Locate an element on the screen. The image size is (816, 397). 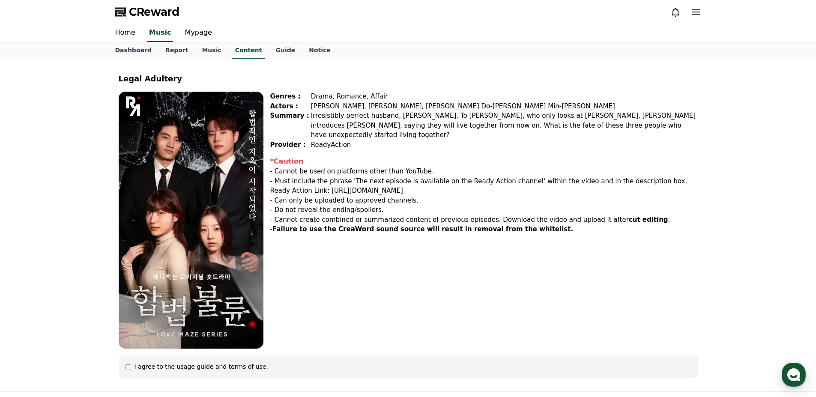
img: logo is located at coordinates (133, 106).